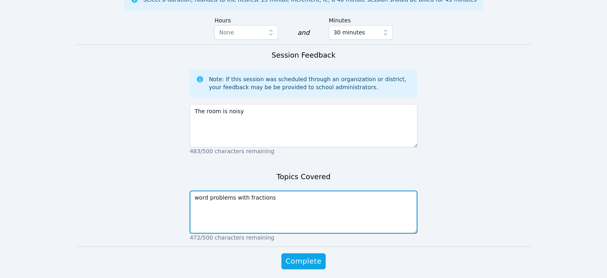 This screenshot has width=607, height=278. I want to click on span: 30 minutes, so click(349, 32).